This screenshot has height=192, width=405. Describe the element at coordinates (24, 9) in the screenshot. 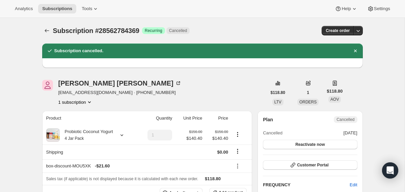

I see `span: Analytics` at that location.